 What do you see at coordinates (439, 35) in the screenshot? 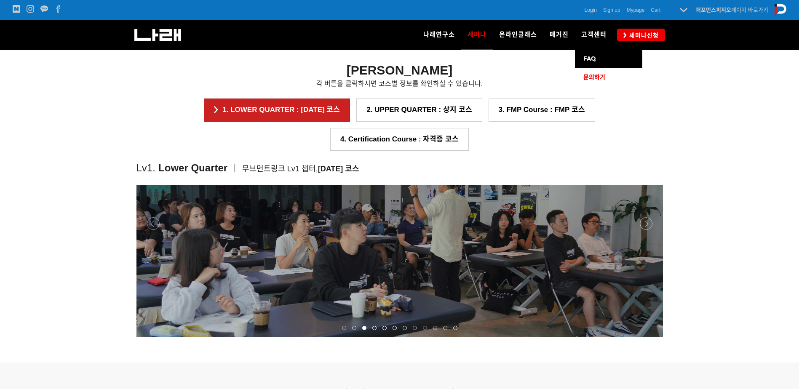
I see `span: 나래연구소` at bounding box center [439, 35].